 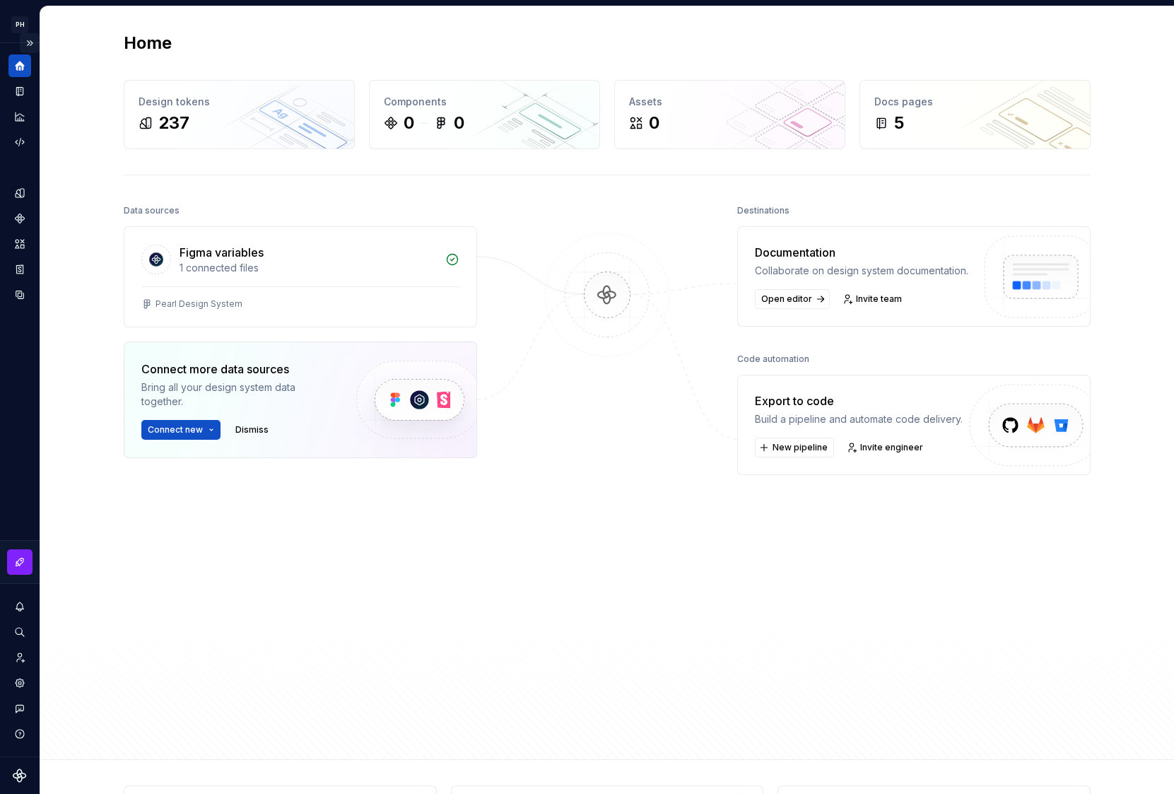 What do you see at coordinates (148, 43) in the screenshot?
I see `h2: Home` at bounding box center [148, 43].